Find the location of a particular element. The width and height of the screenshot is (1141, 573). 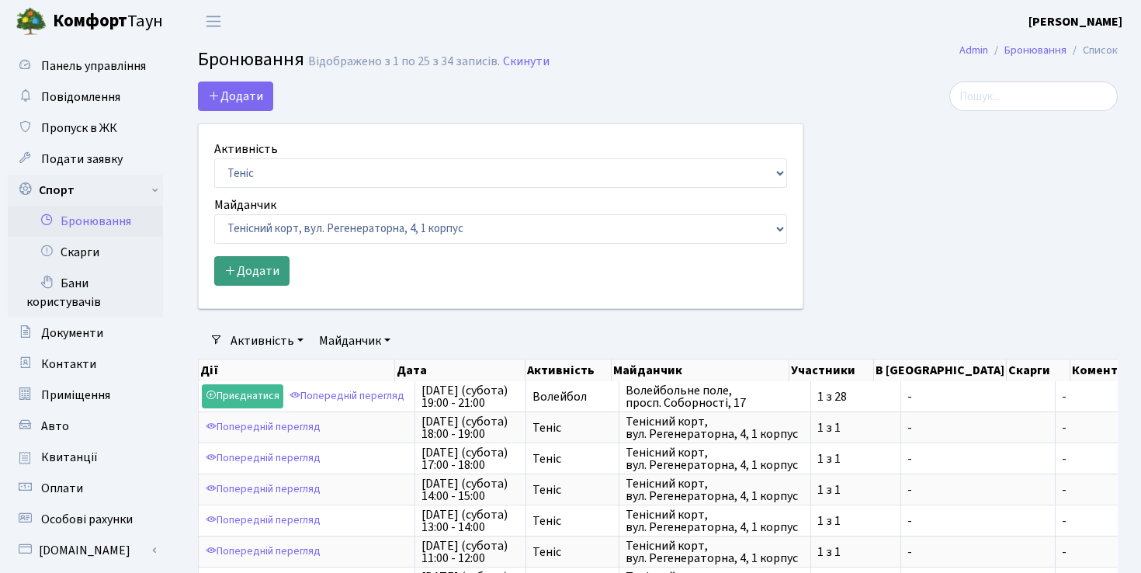

span: 1 з 28 is located at coordinates (856, 397).